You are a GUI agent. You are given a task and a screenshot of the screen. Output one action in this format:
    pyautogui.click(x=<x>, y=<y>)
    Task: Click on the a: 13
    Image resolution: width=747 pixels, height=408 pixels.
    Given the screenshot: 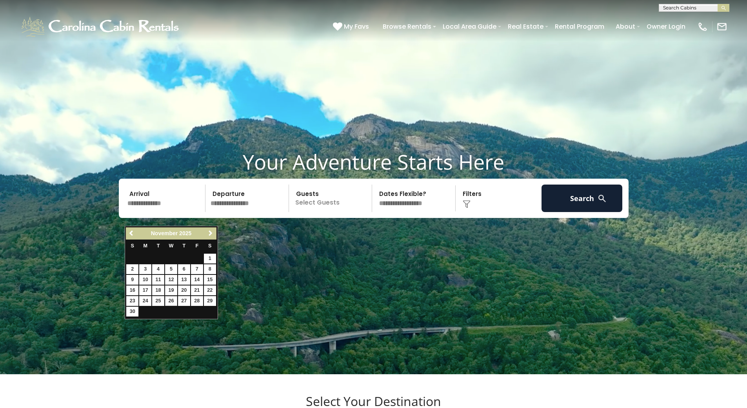 What is the action you would take?
    pyautogui.click(x=184, y=279)
    